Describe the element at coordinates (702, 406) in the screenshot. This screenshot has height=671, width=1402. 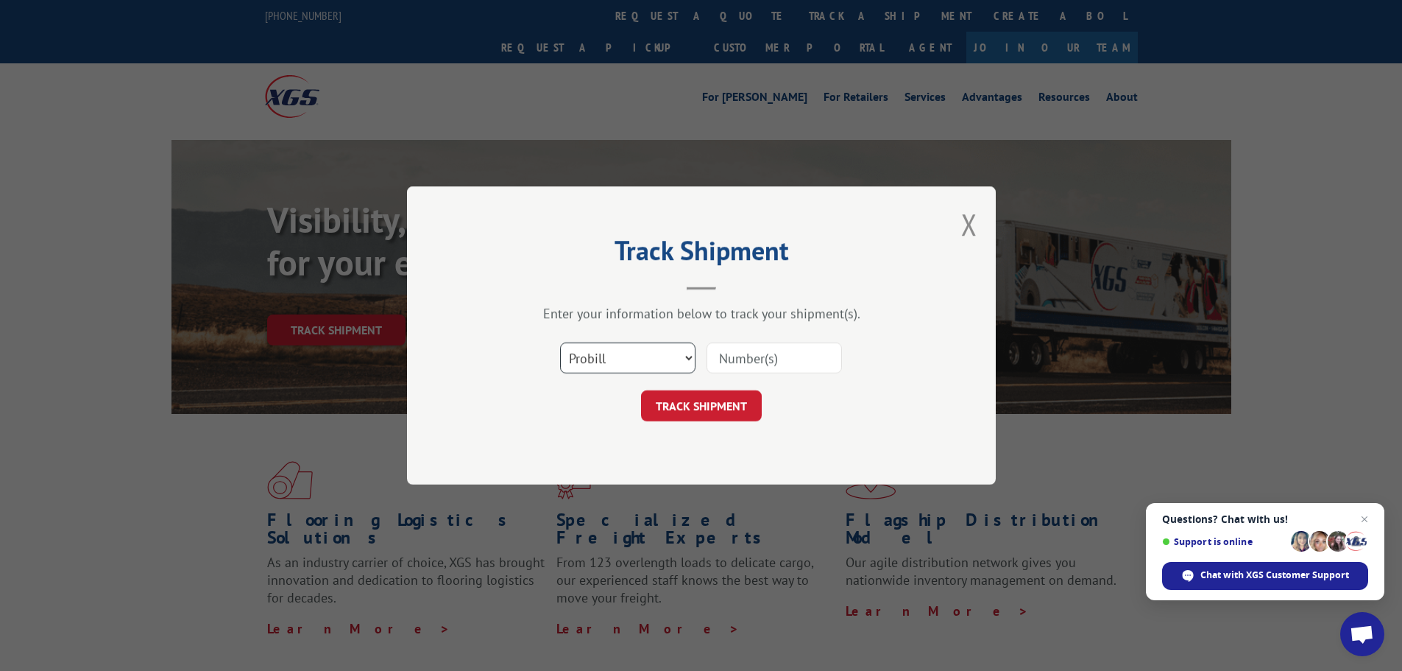
I see `button: TRACK SHIPMENT` at that location.